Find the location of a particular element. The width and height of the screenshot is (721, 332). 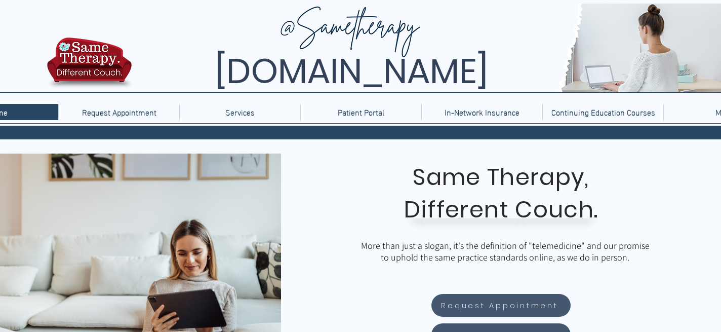

p: Continuing Education Courses is located at coordinates (603, 112).